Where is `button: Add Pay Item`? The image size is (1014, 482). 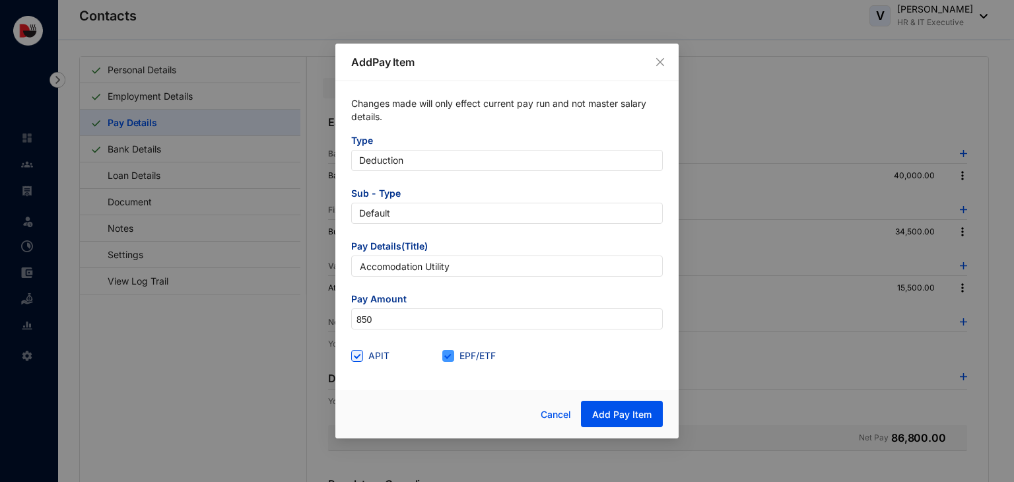
button: Add Pay Item is located at coordinates (622, 414).